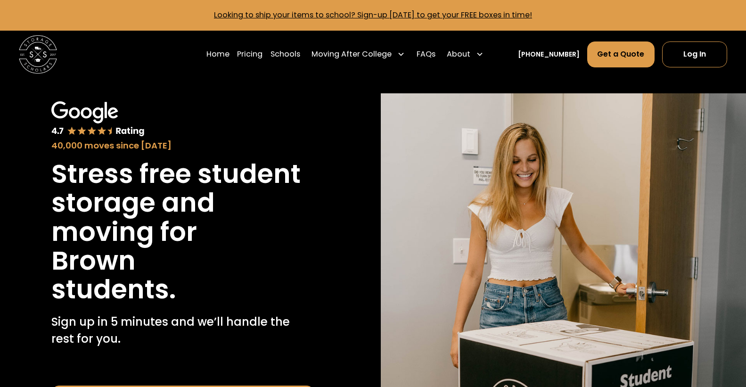  I want to click on img: Google 4.7 star rating, so click(98, 119).